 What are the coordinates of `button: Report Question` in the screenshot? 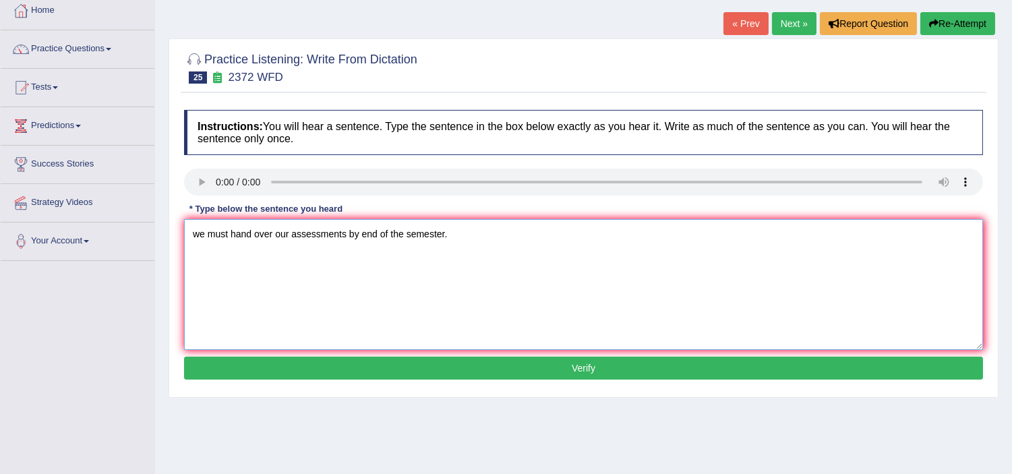 It's located at (868, 24).